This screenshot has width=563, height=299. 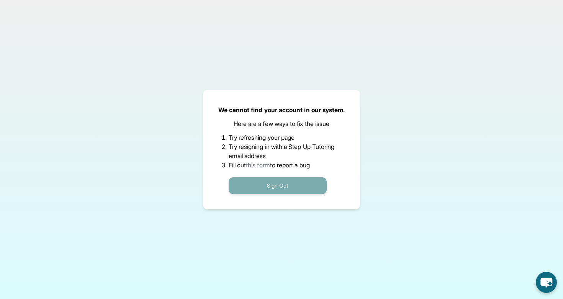 What do you see at coordinates (282, 165) in the screenshot?
I see `li: Fill out to report a bug` at bounding box center [282, 165].